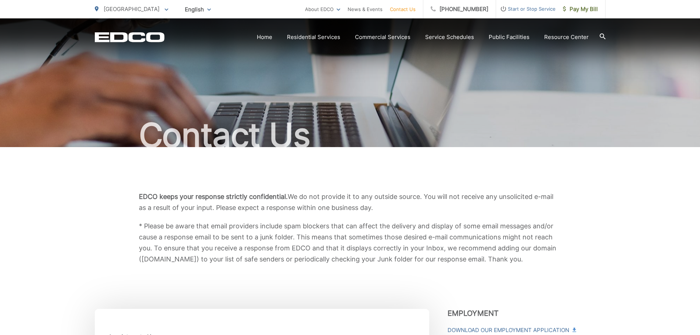 This screenshot has width=700, height=335. I want to click on b: EDCO keeps your response strictly confidential., so click(213, 196).